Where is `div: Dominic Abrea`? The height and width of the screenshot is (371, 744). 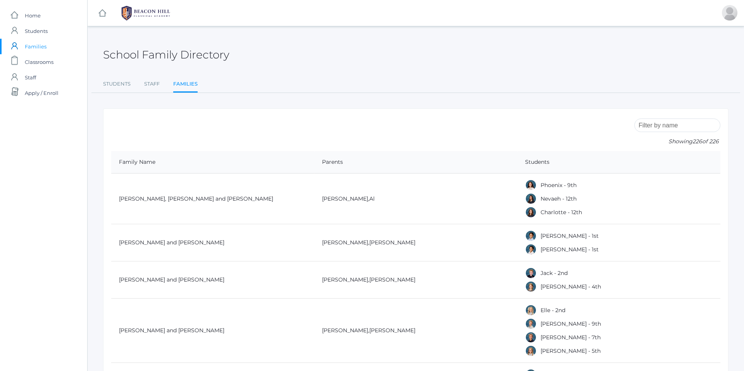
div: Dominic Abrea is located at coordinates (531, 236).